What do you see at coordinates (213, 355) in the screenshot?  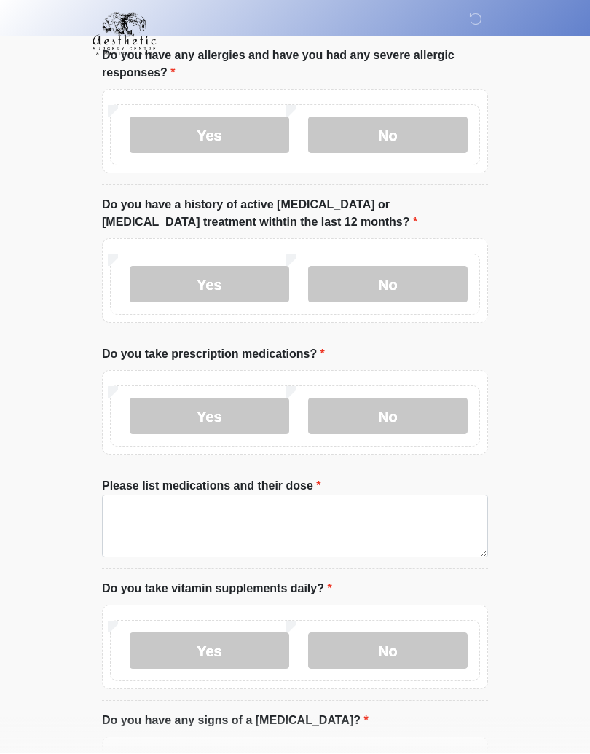 I see `label: Do you take prescription medications?` at bounding box center [213, 355].